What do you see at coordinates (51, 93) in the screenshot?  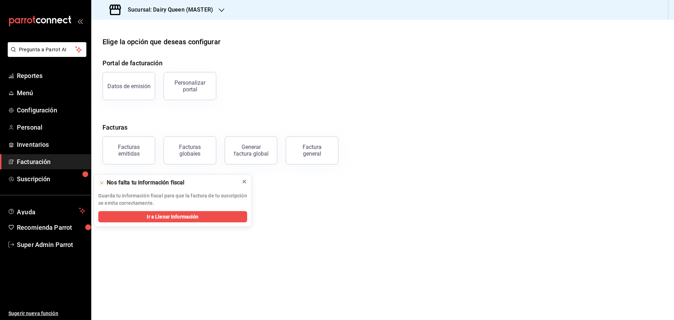 I see `span: Menú` at bounding box center [51, 93].